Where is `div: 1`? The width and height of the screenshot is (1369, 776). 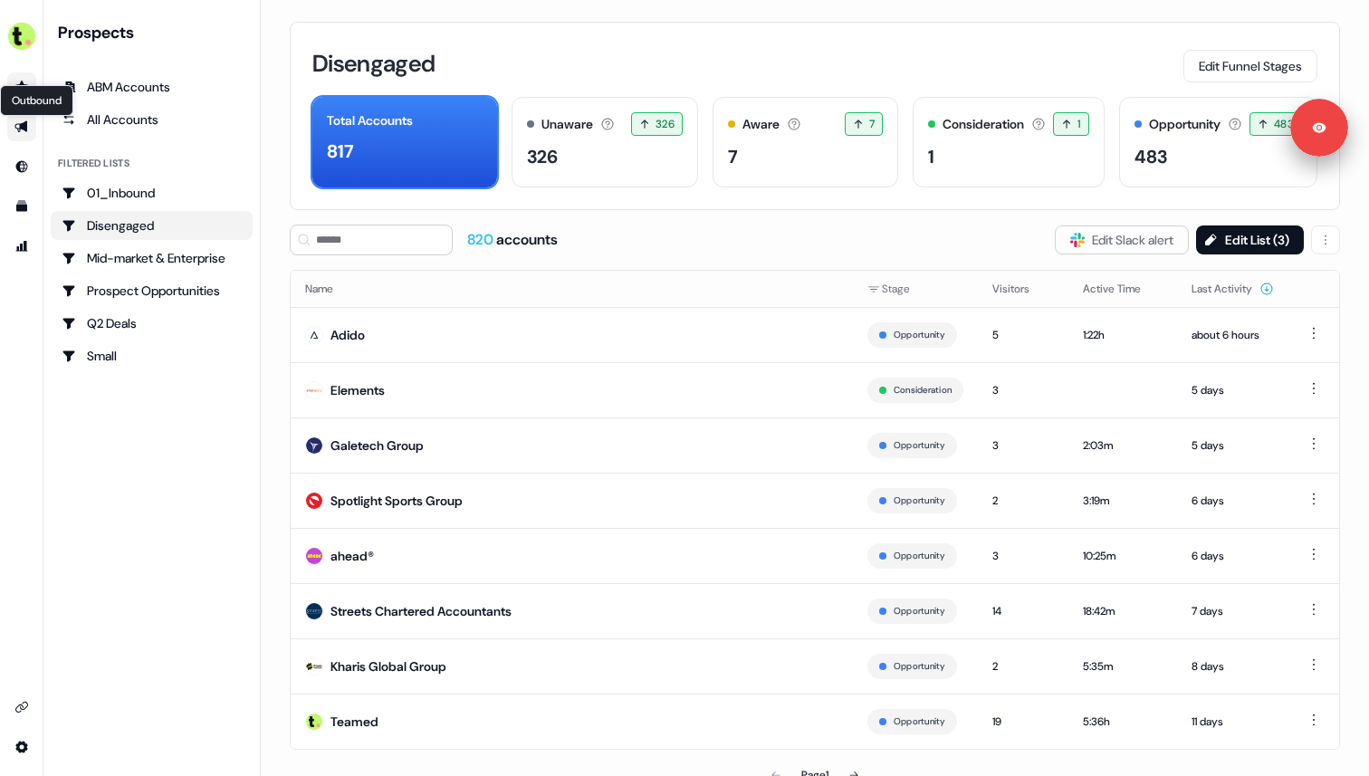 div: 1 is located at coordinates (931, 157).